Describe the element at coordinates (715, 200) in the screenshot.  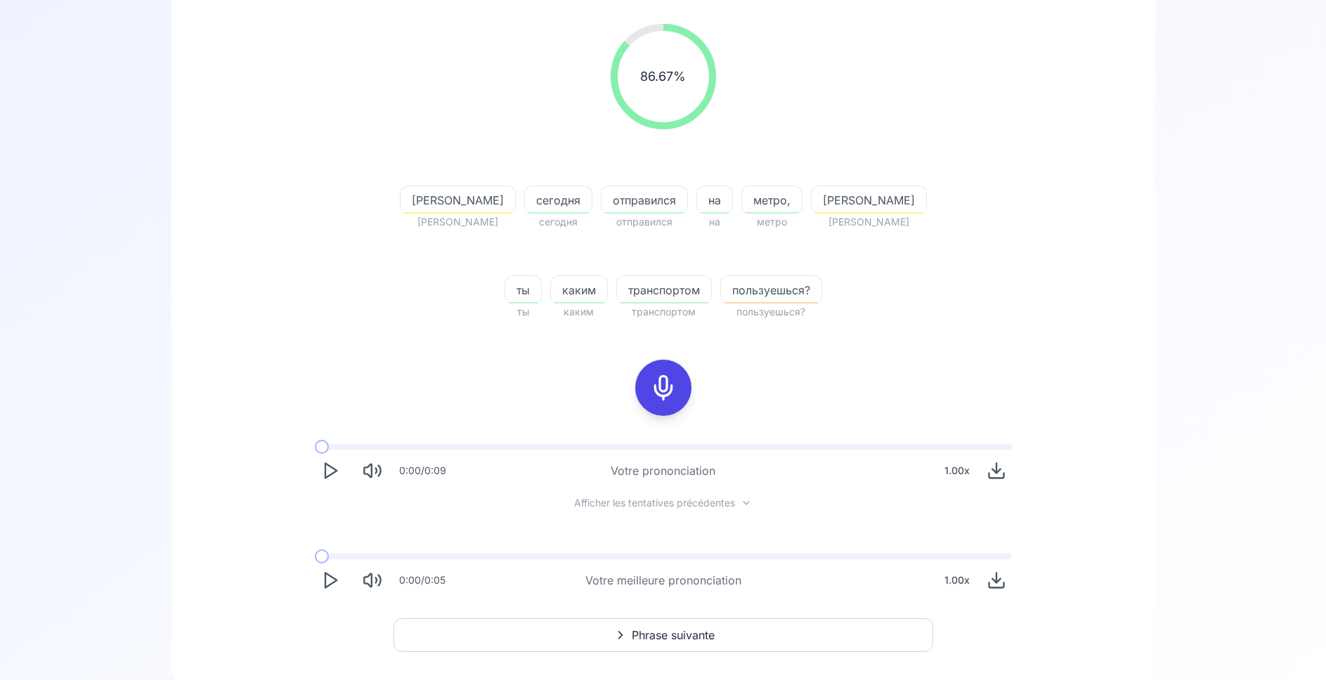
I see `button: на` at that location.